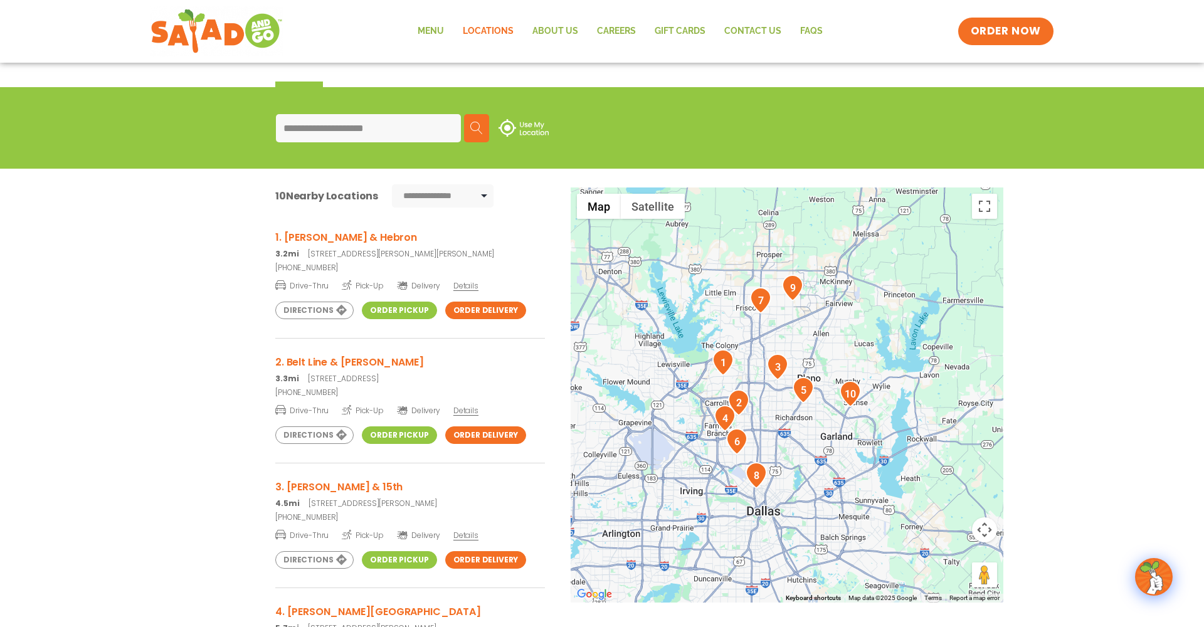 Image resolution: width=1204 pixels, height=627 pixels. I want to click on button: Show satellite imagery, so click(653, 206).